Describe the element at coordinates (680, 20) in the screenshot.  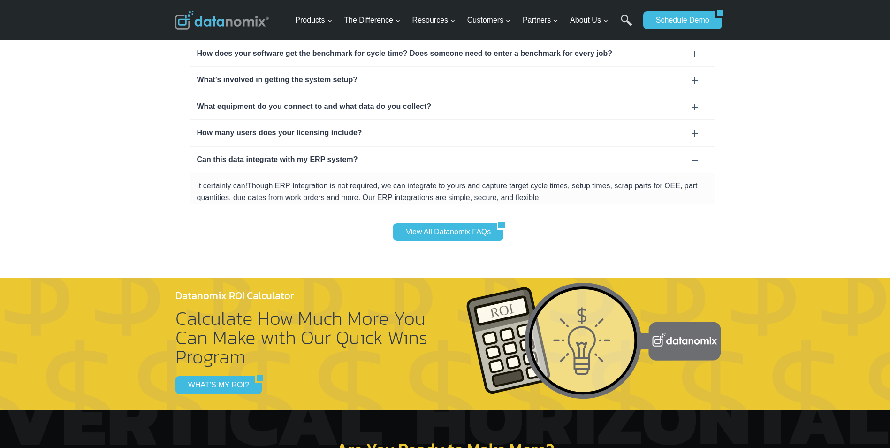
I see `a: Schedule Demo` at that location.